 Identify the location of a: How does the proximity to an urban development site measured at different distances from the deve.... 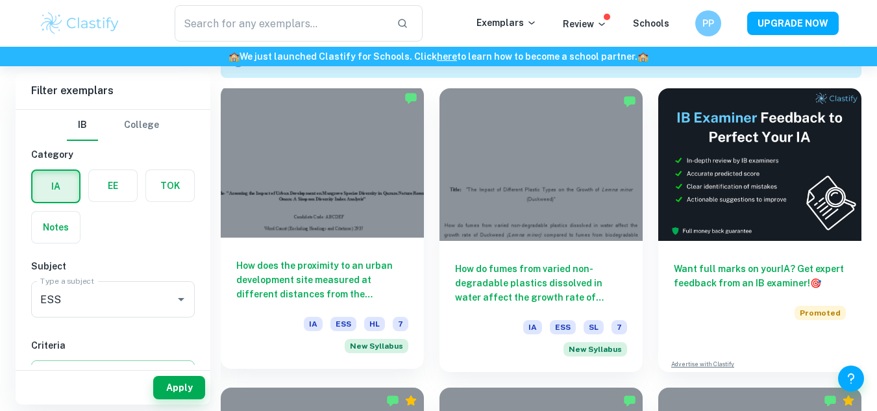
(322, 230).